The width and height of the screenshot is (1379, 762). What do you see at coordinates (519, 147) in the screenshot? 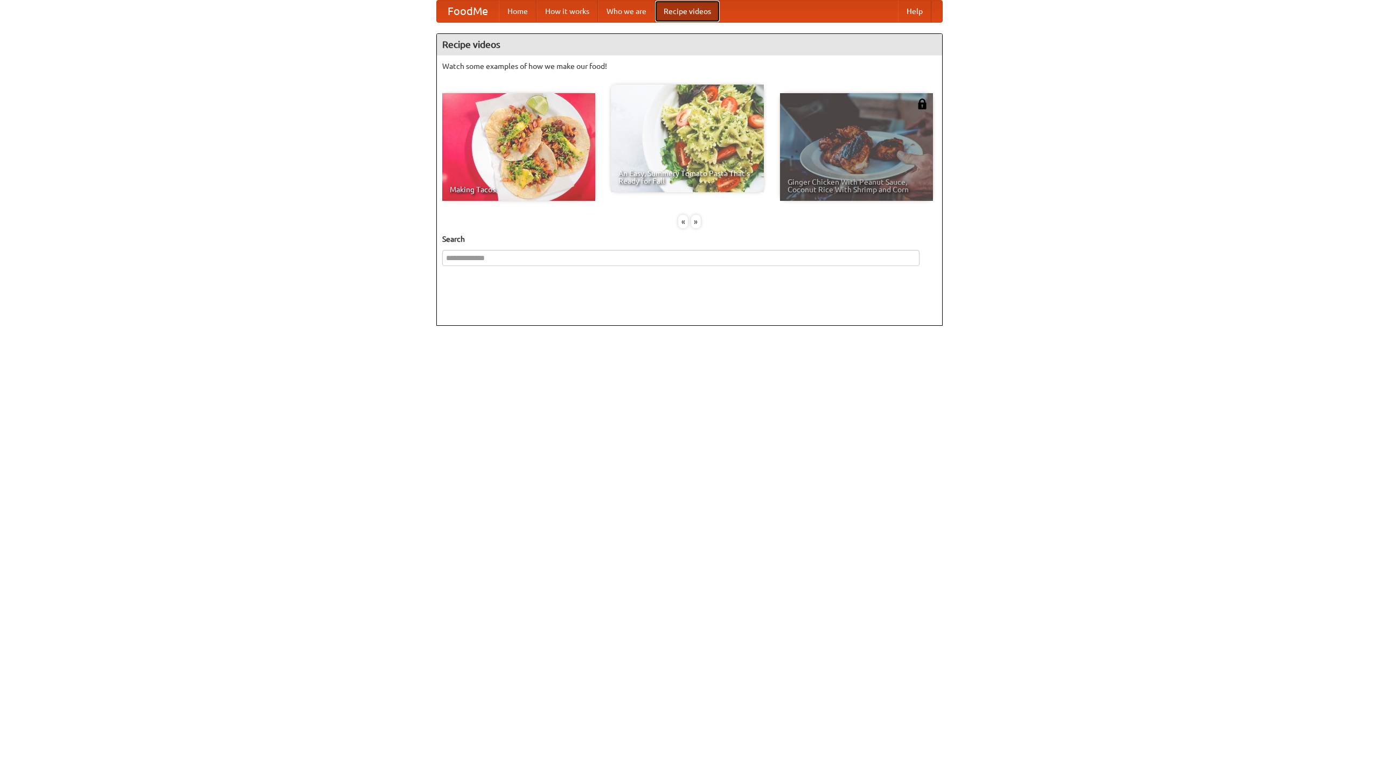
I see `a: Making Tacos` at bounding box center [519, 147].